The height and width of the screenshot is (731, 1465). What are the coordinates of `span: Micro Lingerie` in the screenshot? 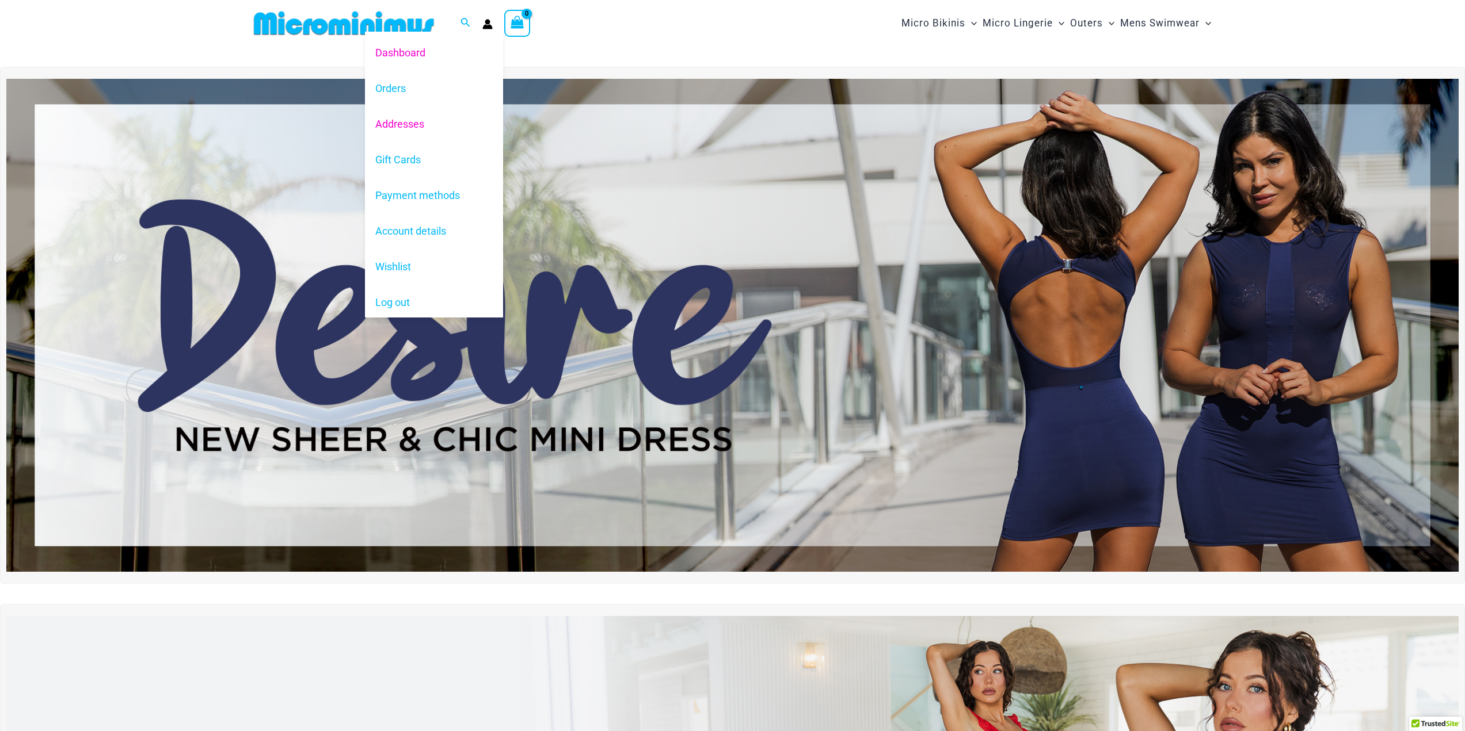 It's located at (1017, 23).